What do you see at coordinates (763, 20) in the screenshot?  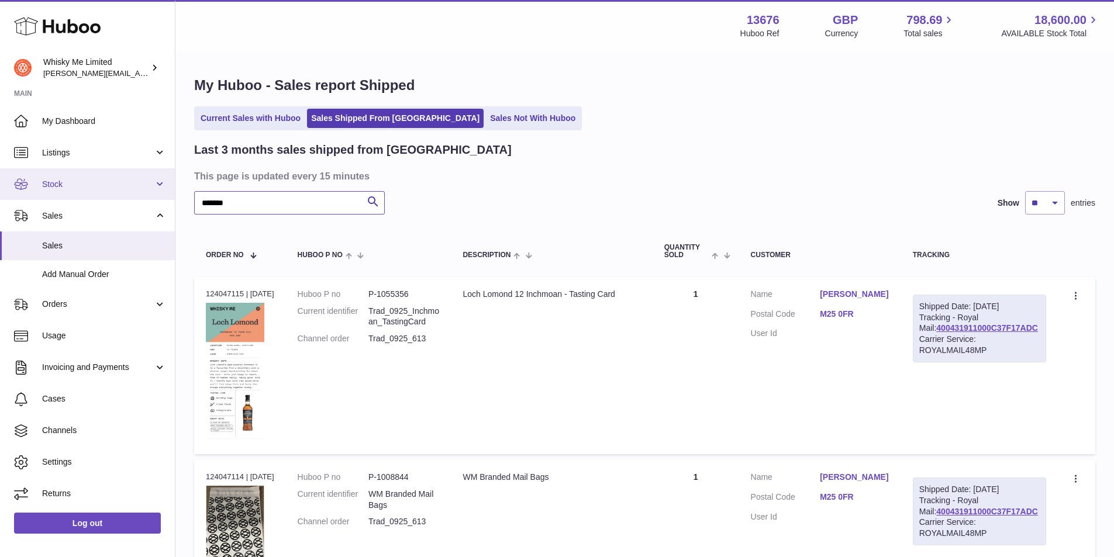 I see `strong: 13676` at bounding box center [763, 20].